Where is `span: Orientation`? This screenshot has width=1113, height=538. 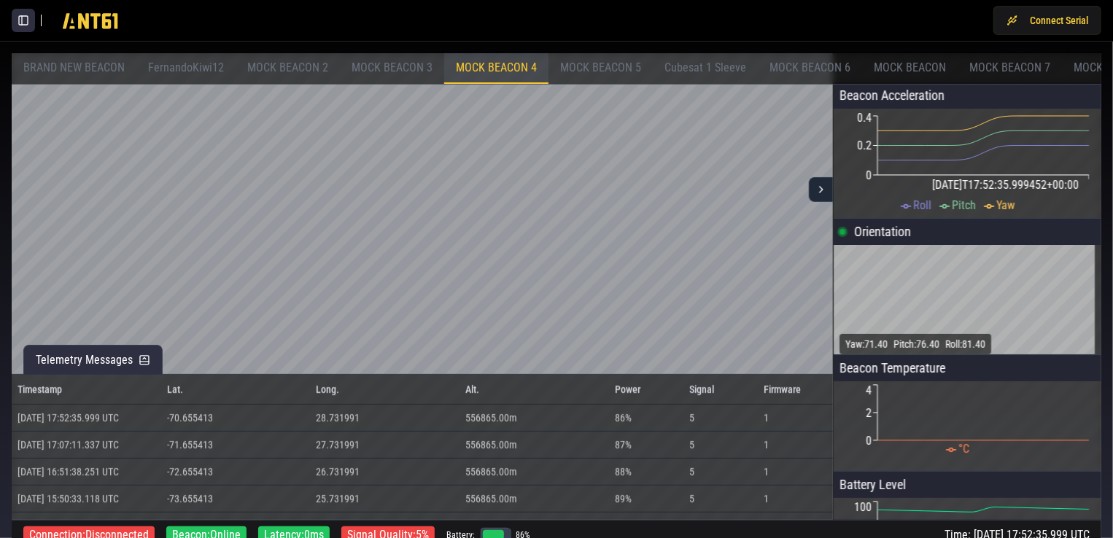
span: Orientation is located at coordinates (883, 231).